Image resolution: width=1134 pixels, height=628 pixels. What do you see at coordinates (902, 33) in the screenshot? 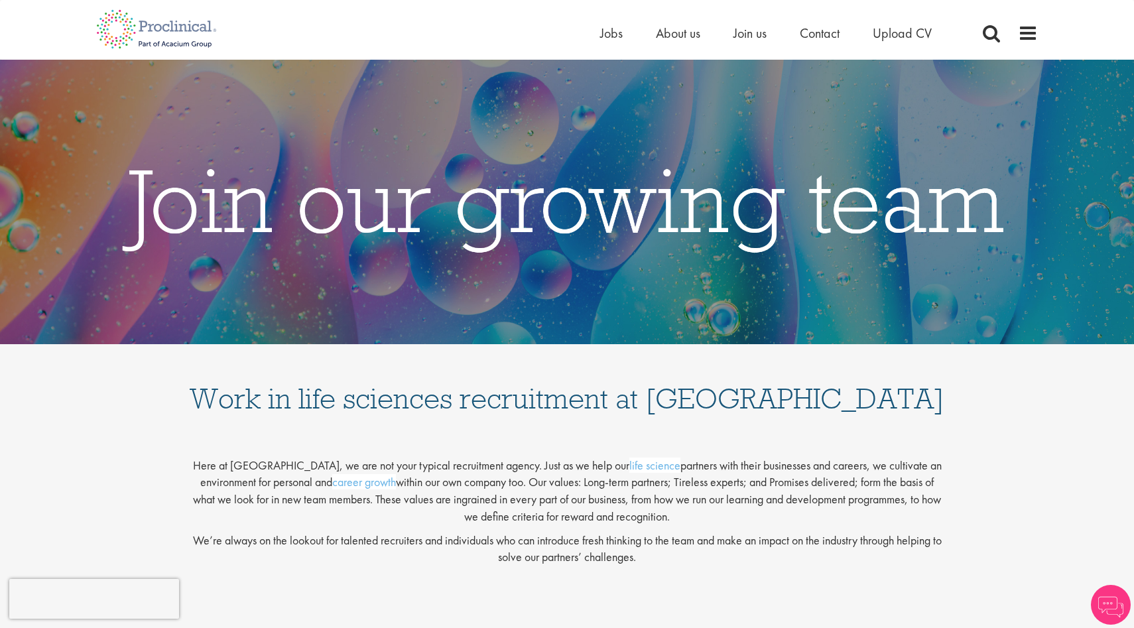
I see `a: Upload CV` at bounding box center [902, 33].